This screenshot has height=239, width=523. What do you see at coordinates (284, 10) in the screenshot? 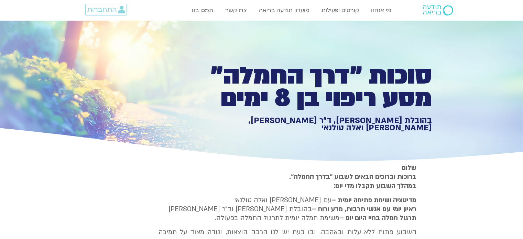
I see `a: מועדון תודעה בריאה` at bounding box center [284, 10].